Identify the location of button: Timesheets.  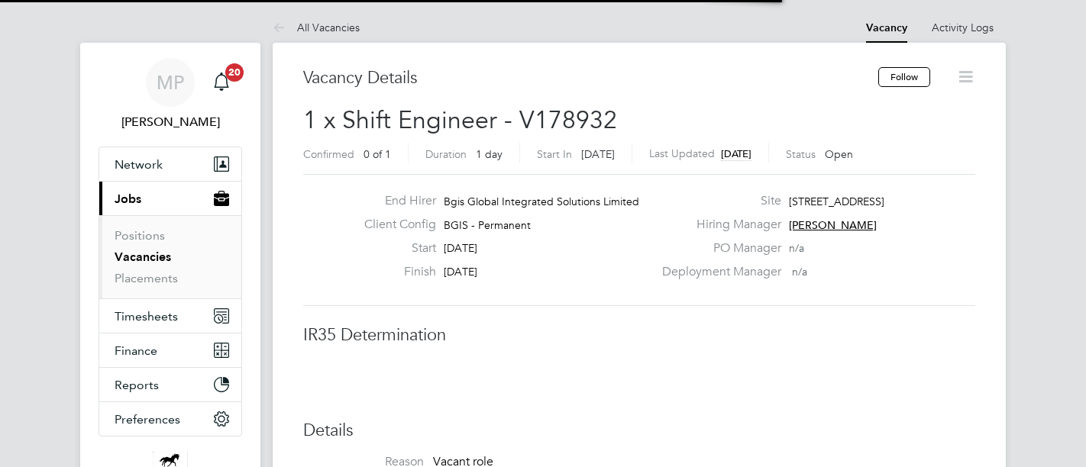
(170, 316).